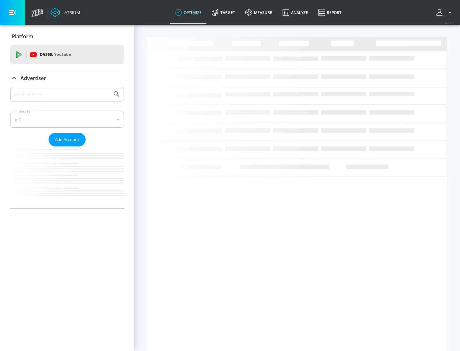  Describe the element at coordinates (61, 94) in the screenshot. I see `input: Search by name` at that location.